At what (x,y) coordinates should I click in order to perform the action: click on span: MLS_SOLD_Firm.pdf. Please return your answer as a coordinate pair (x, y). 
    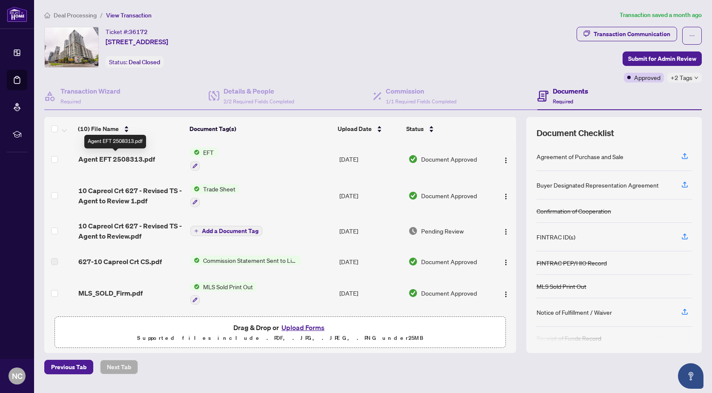
    Looking at the image, I should click on (110, 293).